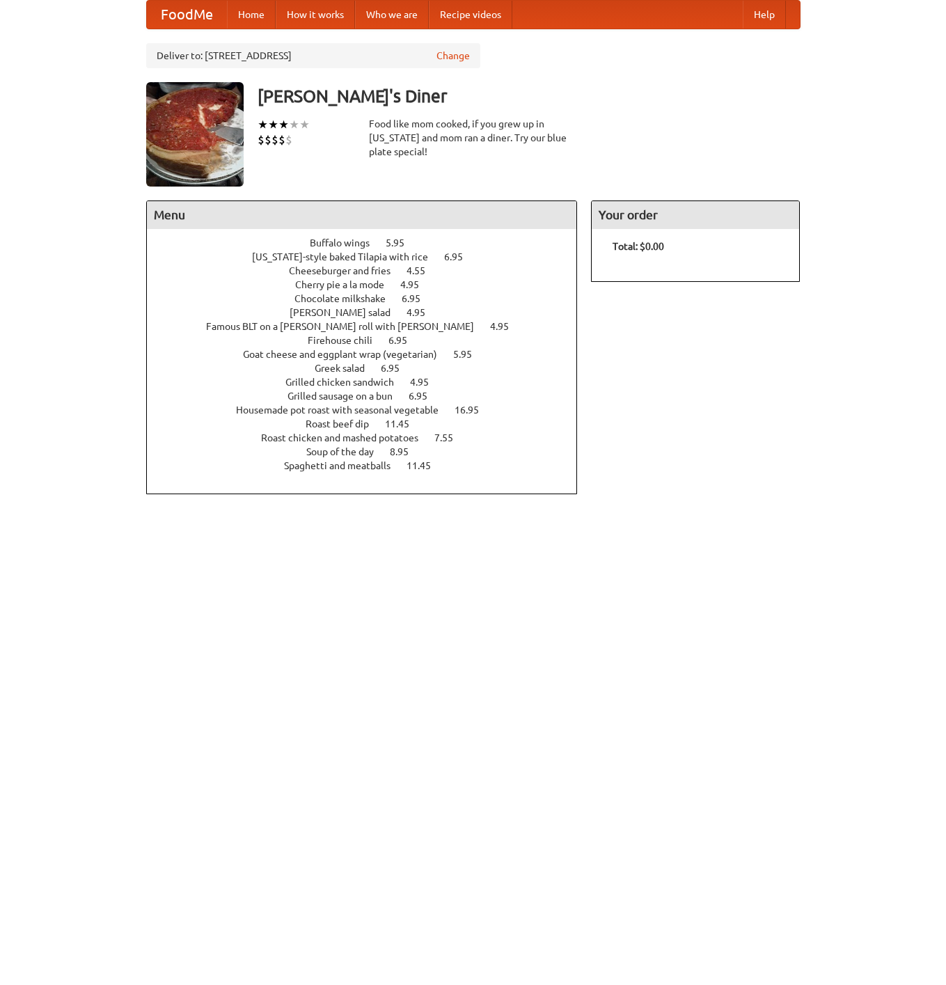  I want to click on a: Roast beef dip 11.45, so click(370, 424).